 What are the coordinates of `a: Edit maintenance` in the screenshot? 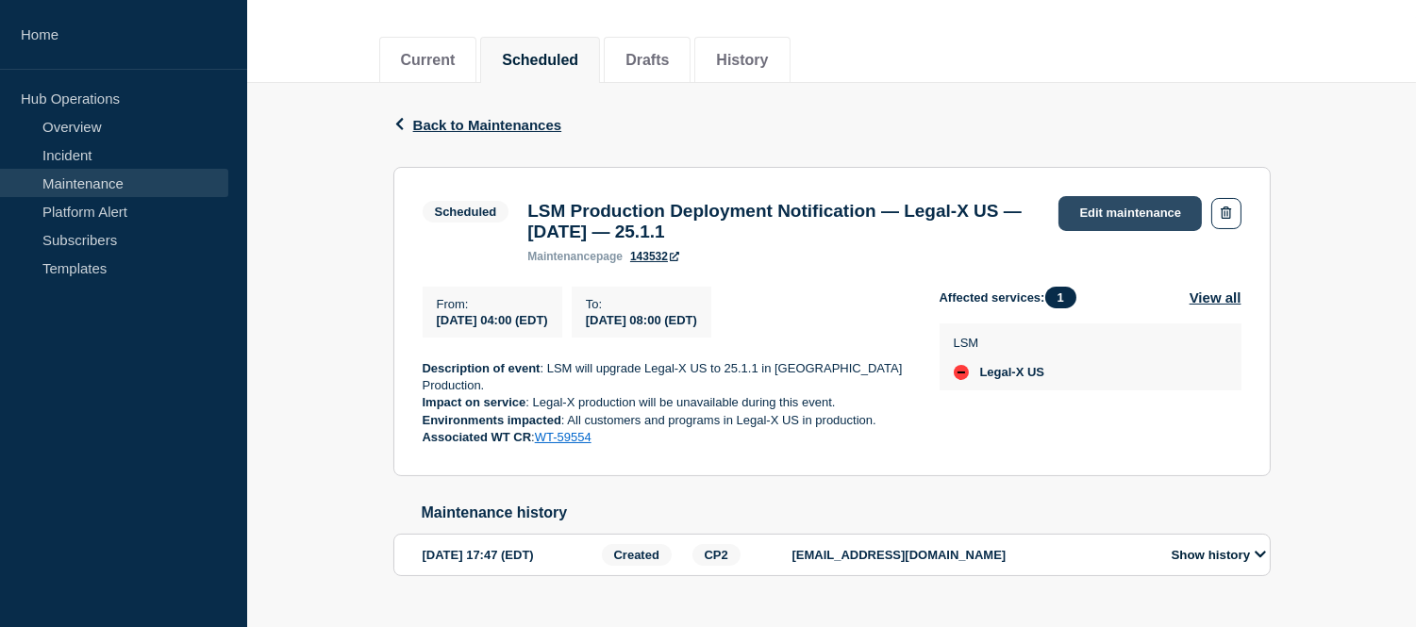 It's located at (1130, 213).